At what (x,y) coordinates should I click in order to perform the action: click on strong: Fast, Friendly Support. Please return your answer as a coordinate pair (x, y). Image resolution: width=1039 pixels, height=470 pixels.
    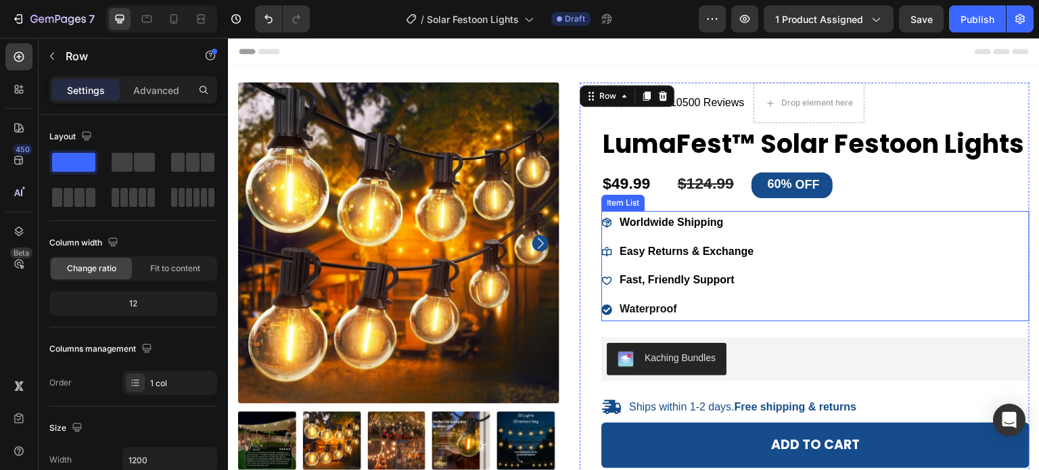
    Looking at the image, I should click on (449, 242).